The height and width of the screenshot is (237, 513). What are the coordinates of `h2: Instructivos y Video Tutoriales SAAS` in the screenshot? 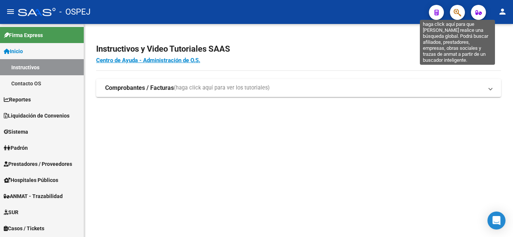 It's located at (298, 49).